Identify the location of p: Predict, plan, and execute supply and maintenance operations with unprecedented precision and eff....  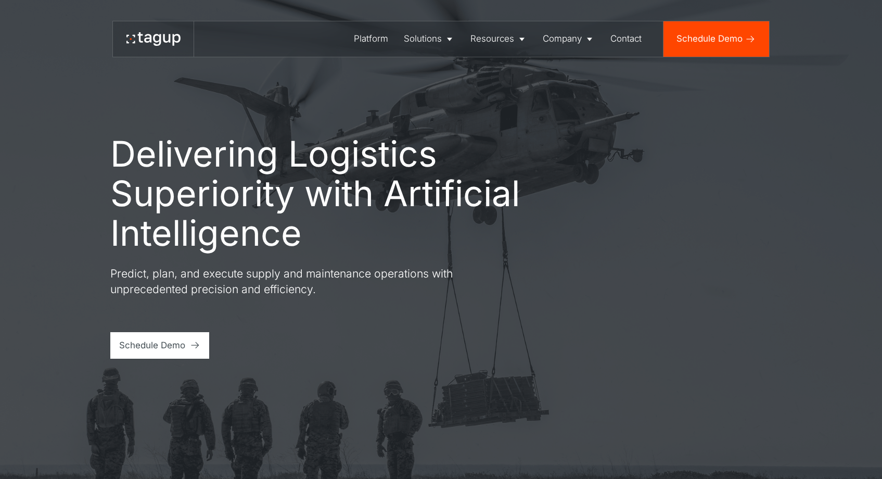
(298, 281).